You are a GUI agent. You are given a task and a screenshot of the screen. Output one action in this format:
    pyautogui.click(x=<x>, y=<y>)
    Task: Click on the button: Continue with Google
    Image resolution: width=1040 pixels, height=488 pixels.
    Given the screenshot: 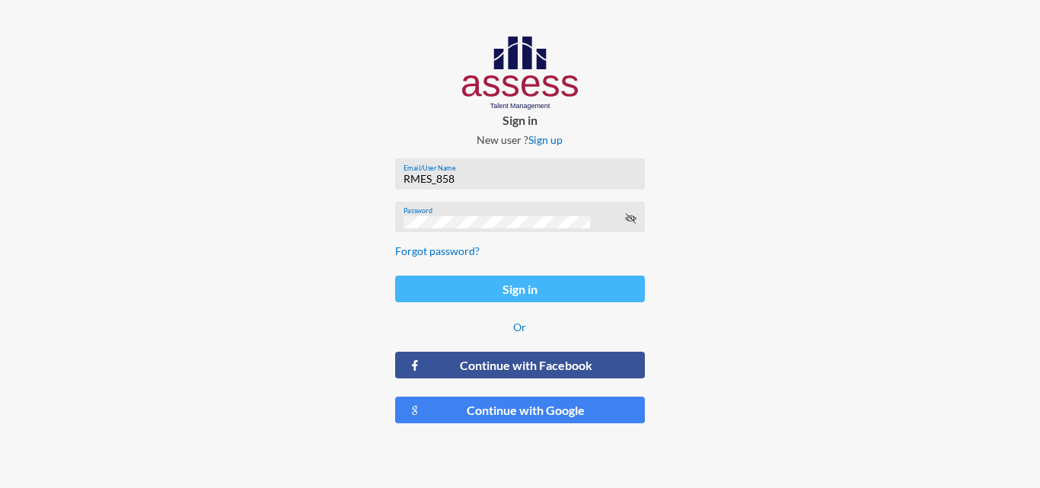 What is the action you would take?
    pyautogui.click(x=519, y=410)
    